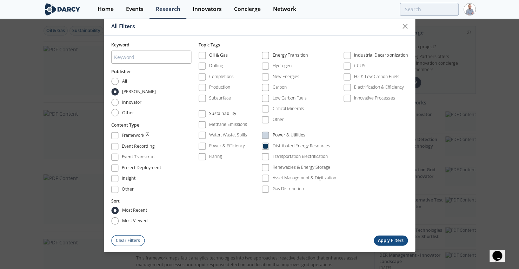  What do you see at coordinates (302, 167) in the screenshot?
I see `div: Renewables & Energy Storage` at bounding box center [302, 167].